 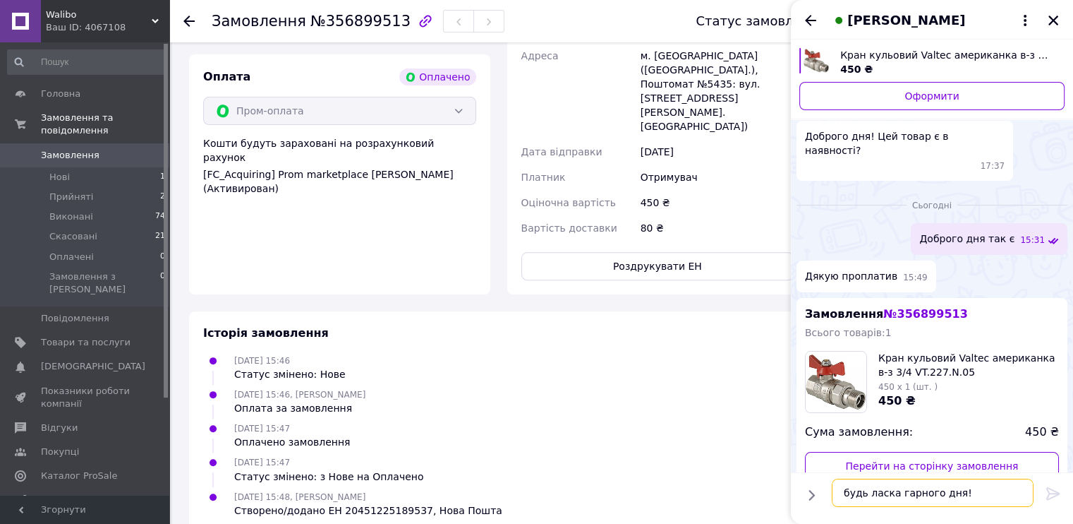 What do you see at coordinates (543, 177) in the screenshot?
I see `span: Платник` at bounding box center [543, 177].